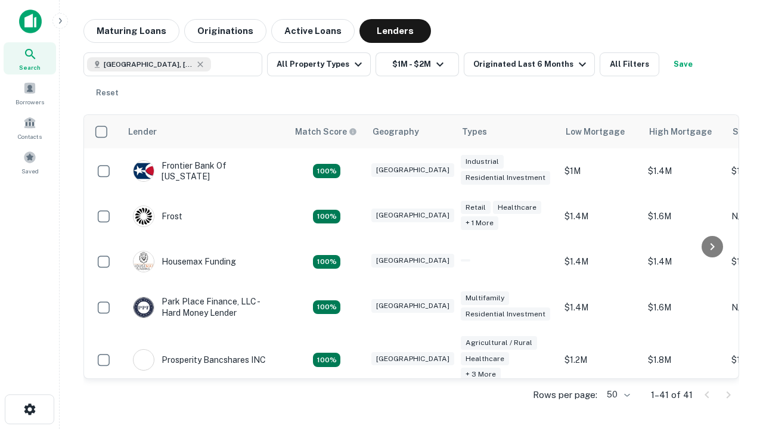 The height and width of the screenshot is (429, 763). I want to click on div: Frost, so click(157, 217).